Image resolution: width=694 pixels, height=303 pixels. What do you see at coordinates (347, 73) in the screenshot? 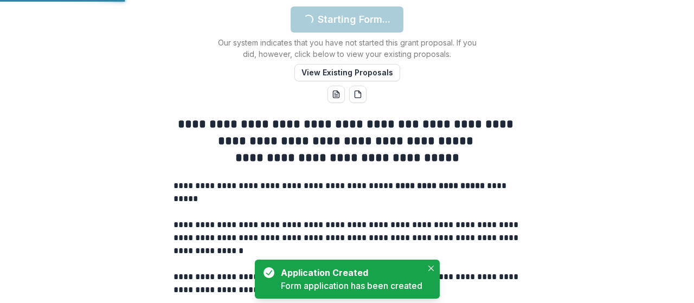
I see `button: View Existing Proposals` at bounding box center [347, 73].